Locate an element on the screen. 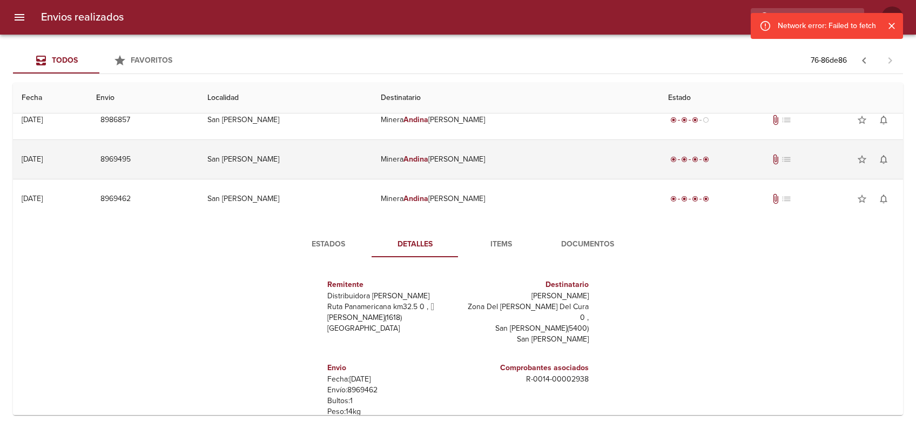 The height and width of the screenshot is (428, 916). p: Peso: 14 kg is located at coordinates (391, 412).